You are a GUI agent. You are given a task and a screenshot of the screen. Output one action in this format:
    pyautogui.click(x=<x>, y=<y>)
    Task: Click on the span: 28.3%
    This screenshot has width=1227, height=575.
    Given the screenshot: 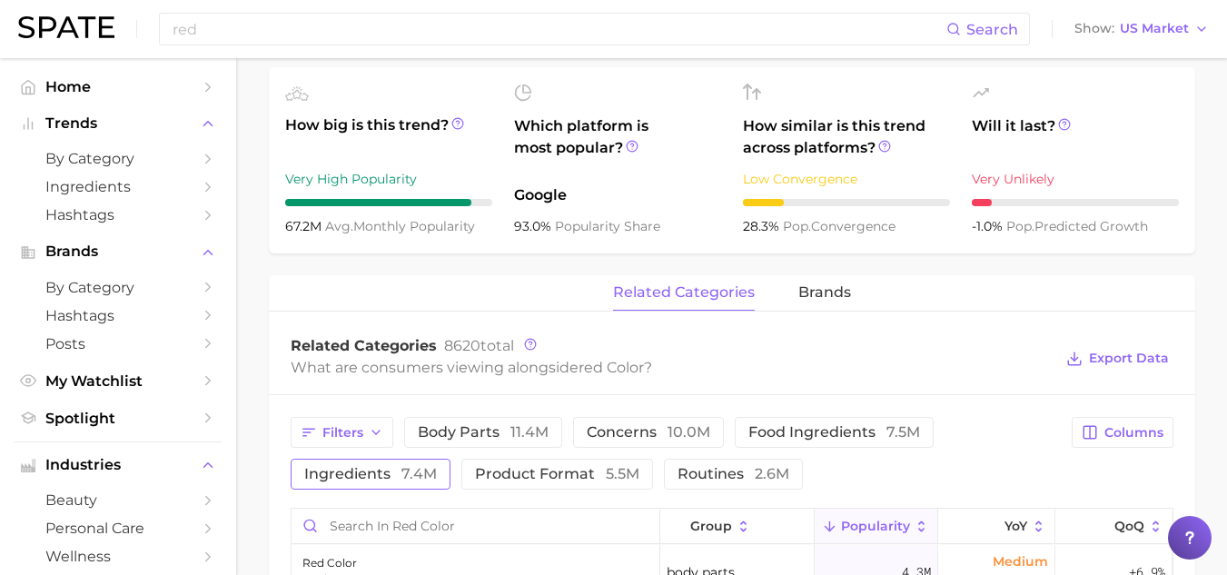 What is the action you would take?
    pyautogui.click(x=763, y=226)
    